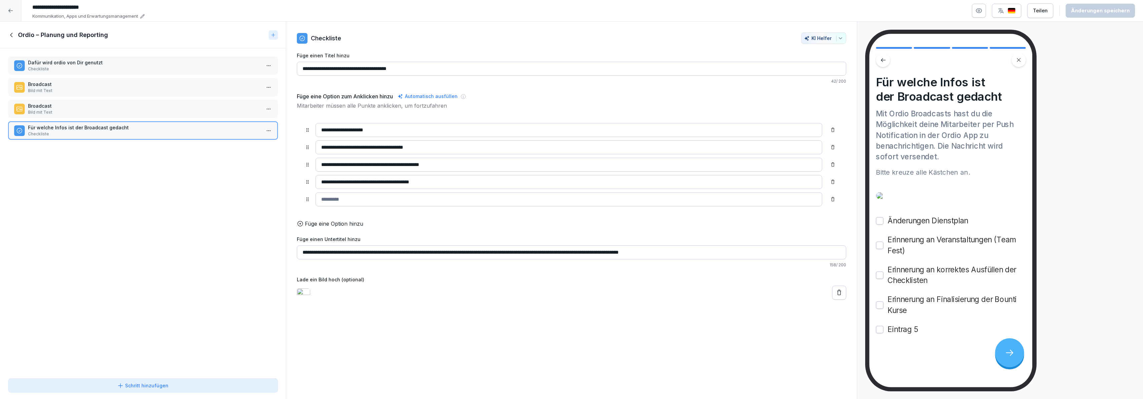 The height and width of the screenshot is (399, 1143). What do you see at coordinates (143, 65) in the screenshot?
I see `div: Dafür wird ordio von Dir genutztCheckliste` at bounding box center [143, 65].